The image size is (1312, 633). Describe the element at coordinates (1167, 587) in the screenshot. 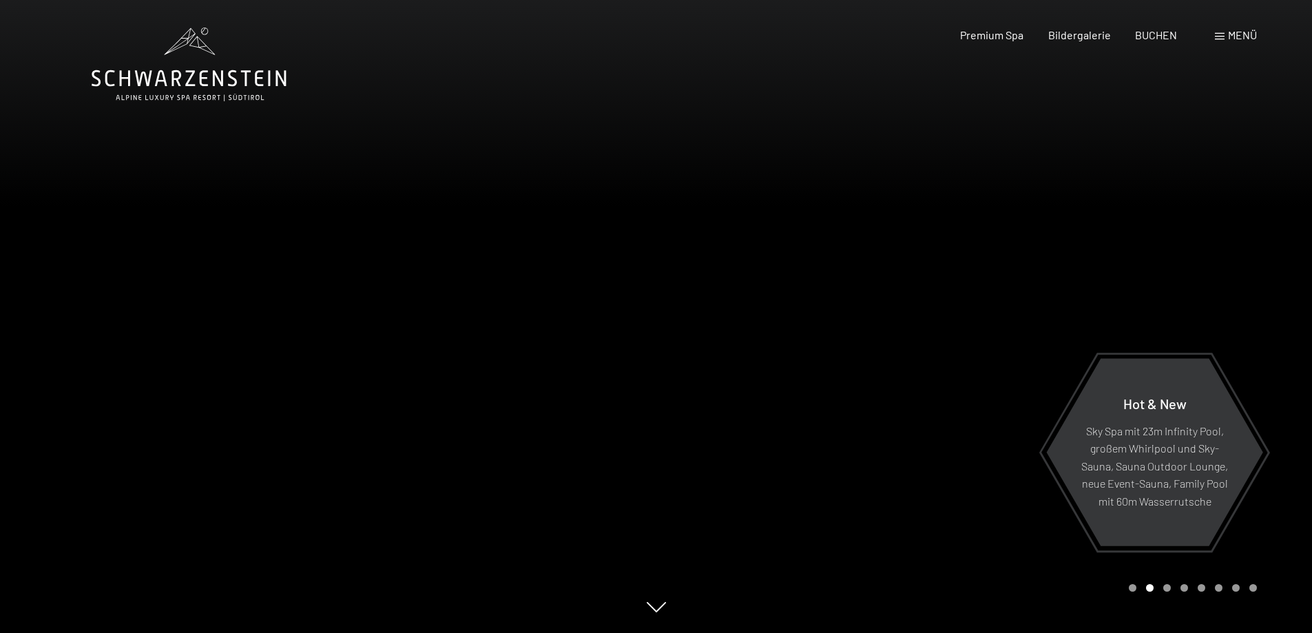

I see `div: Carousel Page 3` at that location.